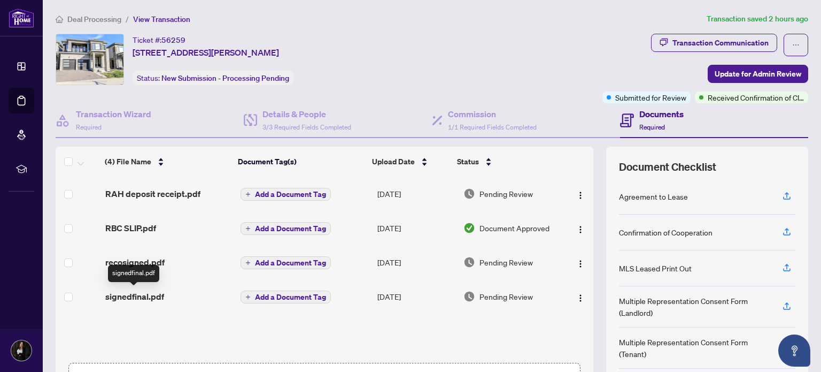  Describe the element at coordinates (661, 114) in the screenshot. I see `h4: Documents` at that location.